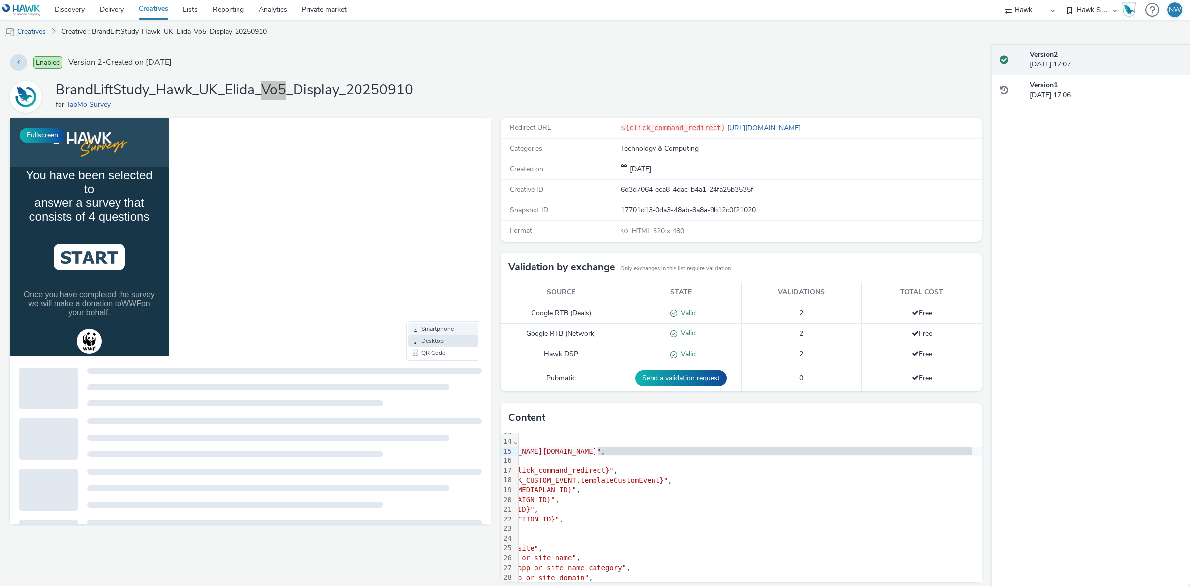 The width and height of the screenshot is (1190, 586). I want to click on span: Snapshot ID, so click(529, 210).